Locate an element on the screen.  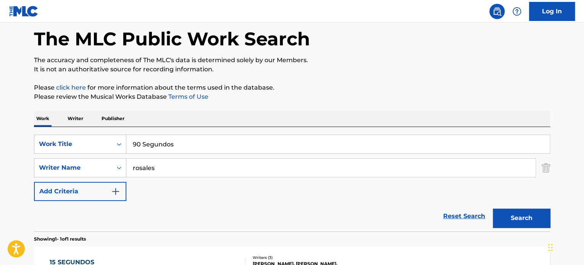
img: MLC Logo is located at coordinates (24, 11).